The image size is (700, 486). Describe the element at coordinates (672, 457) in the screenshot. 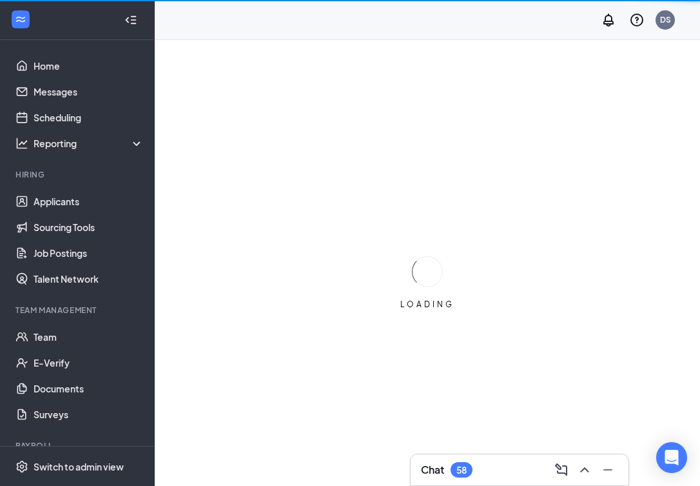

I see `div: Open Intercom Messenger` at that location.